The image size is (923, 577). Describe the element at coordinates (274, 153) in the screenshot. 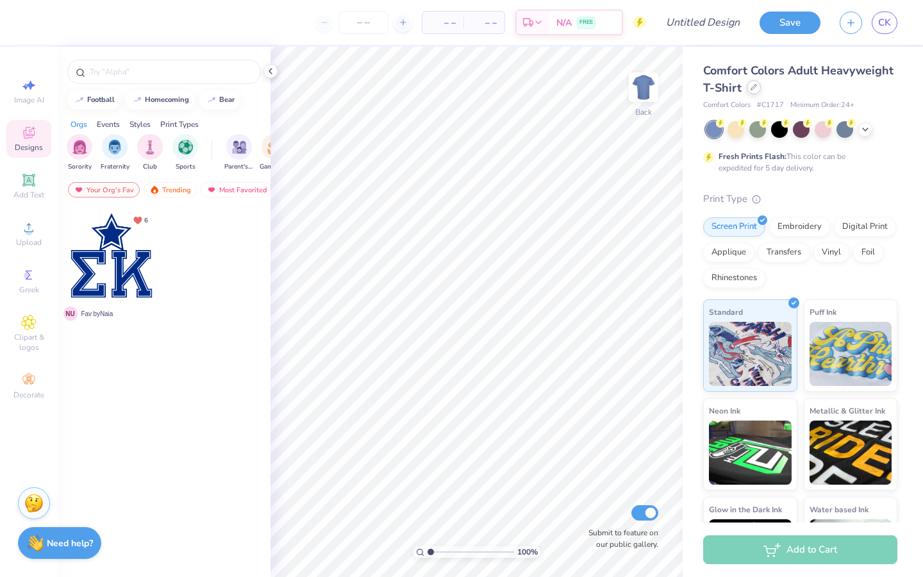

I see `div: filter for Game Day` at that location.